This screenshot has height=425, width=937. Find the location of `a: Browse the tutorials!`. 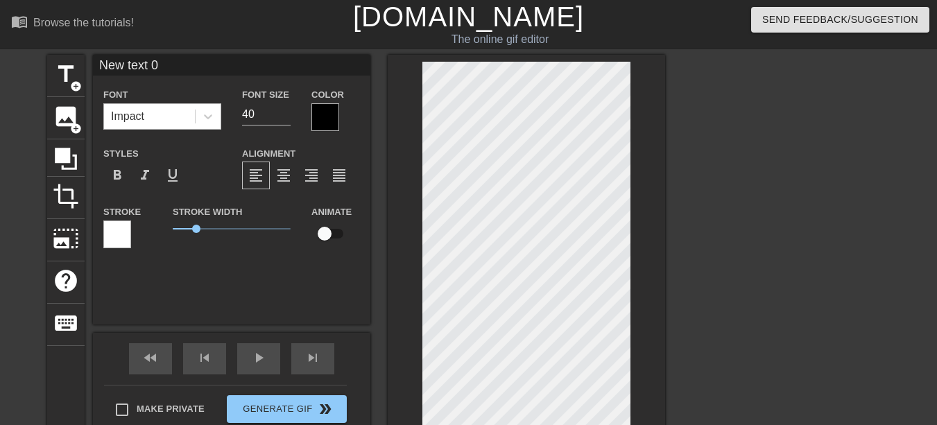

a: Browse the tutorials! is located at coordinates (72, 24).